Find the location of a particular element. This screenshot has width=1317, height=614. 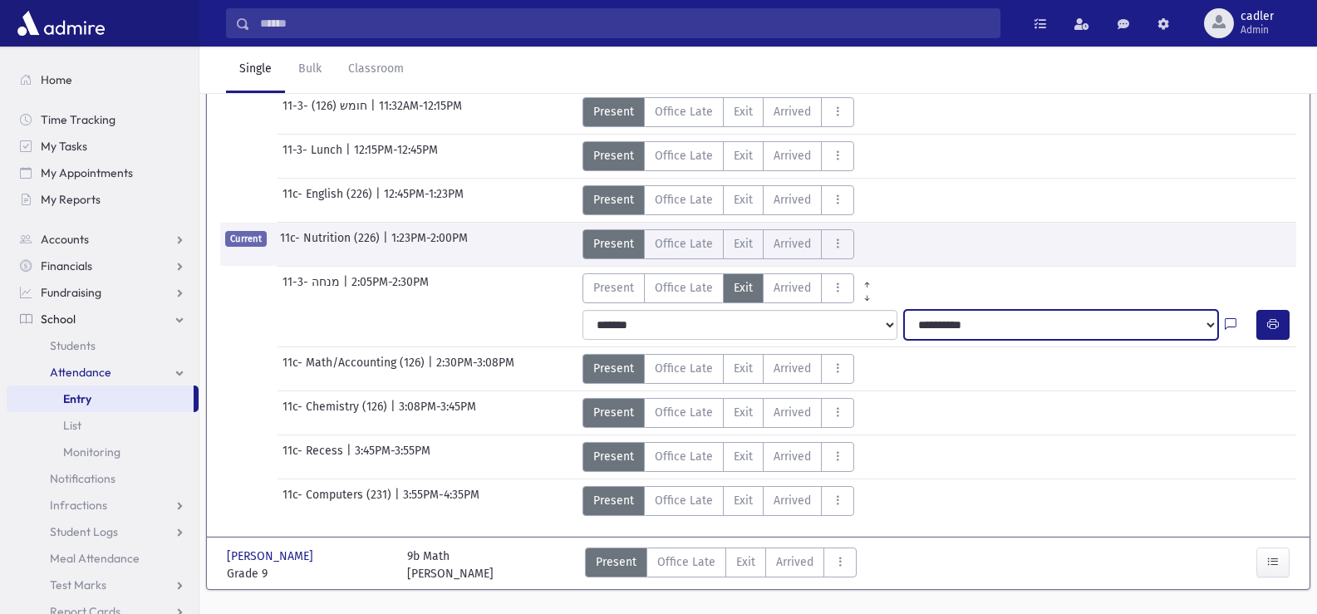

a: Classroom is located at coordinates (375, 70).